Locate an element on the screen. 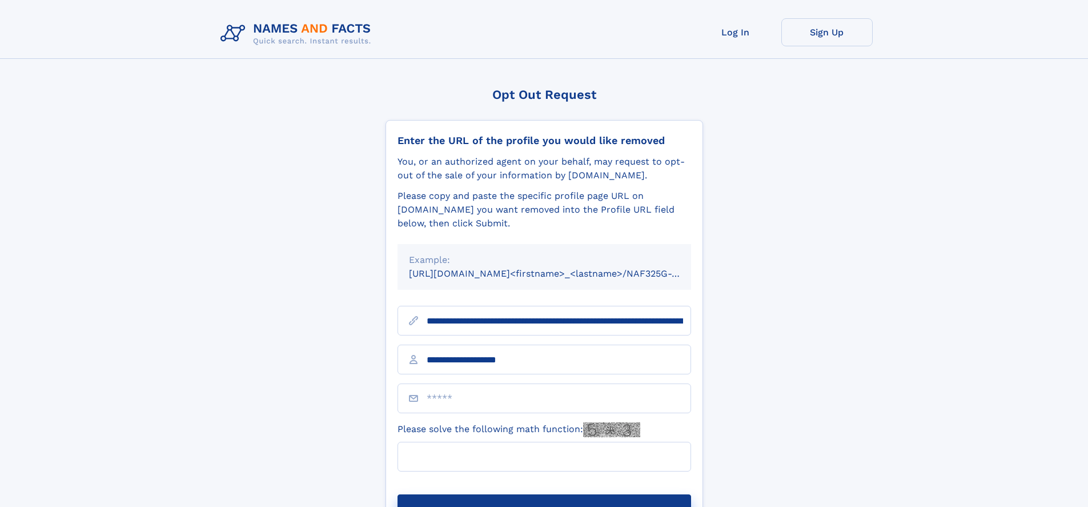  label: Please solve the following math function: is located at coordinates (519, 430).